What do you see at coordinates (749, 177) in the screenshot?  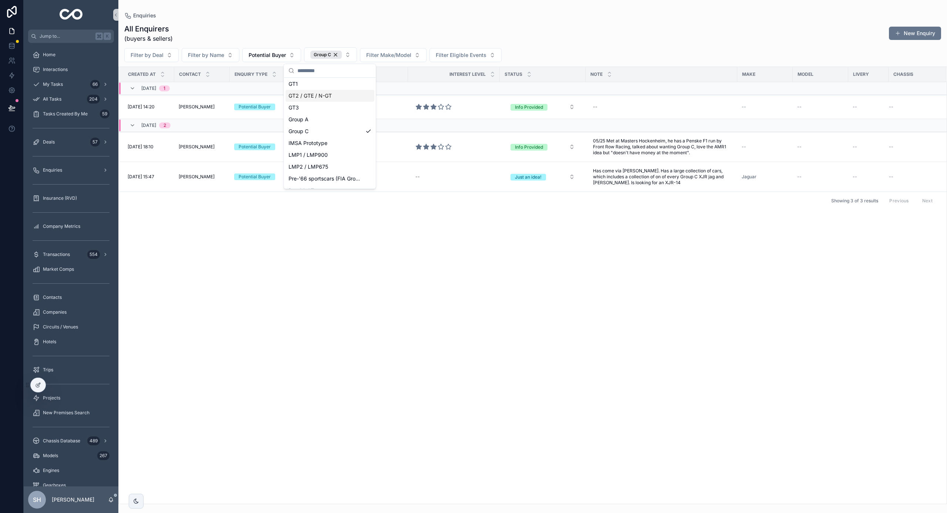 I see `a: Jaguar` at bounding box center [749, 177].